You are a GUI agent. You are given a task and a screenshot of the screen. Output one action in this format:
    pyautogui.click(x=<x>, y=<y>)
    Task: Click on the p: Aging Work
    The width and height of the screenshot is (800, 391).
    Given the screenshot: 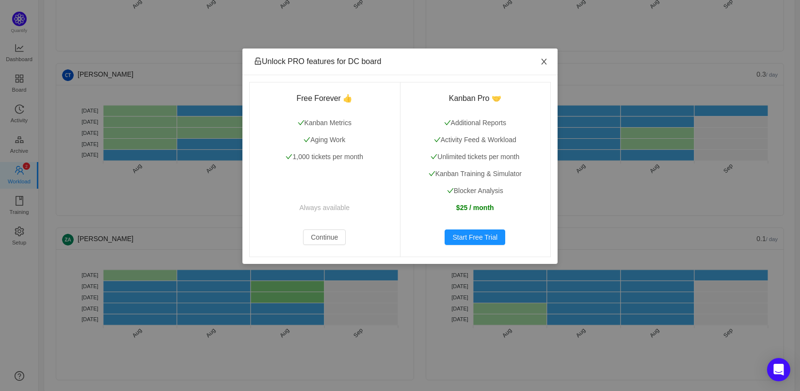 What is the action you would take?
    pyautogui.click(x=324, y=140)
    